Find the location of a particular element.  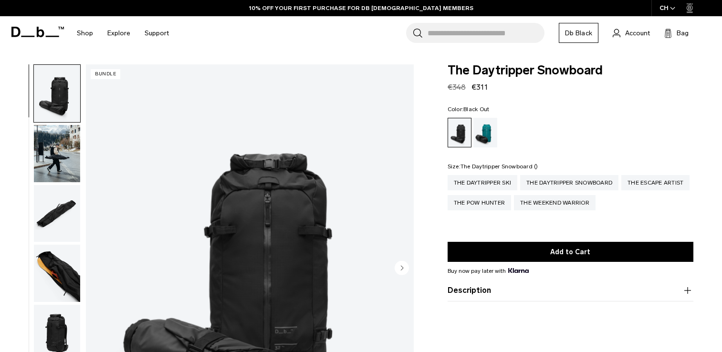

a: The Weekend Warrior is located at coordinates (554, 203).